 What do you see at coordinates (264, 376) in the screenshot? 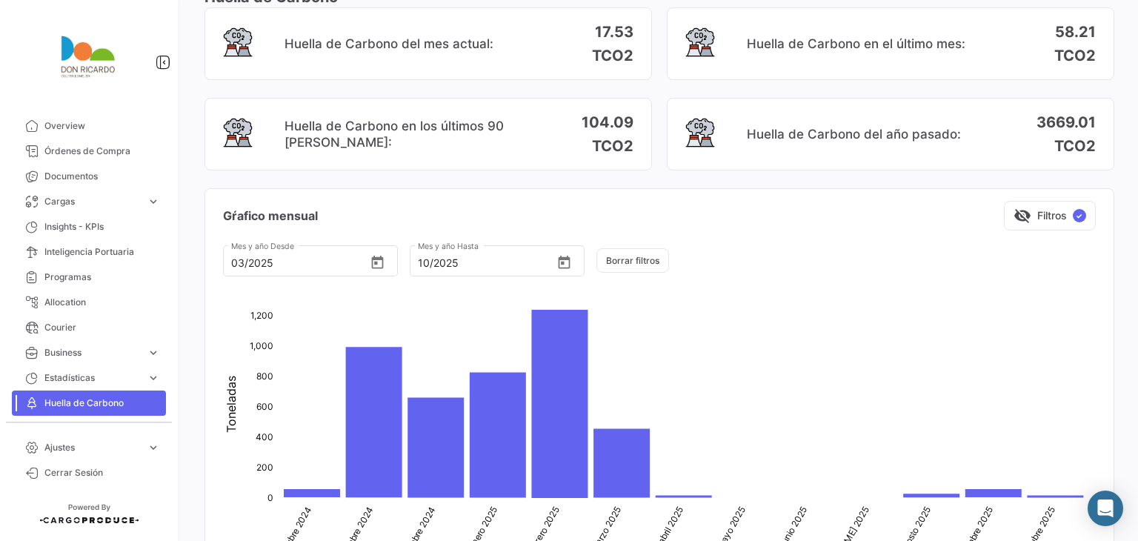
I see `text: 800` at bounding box center [264, 376].